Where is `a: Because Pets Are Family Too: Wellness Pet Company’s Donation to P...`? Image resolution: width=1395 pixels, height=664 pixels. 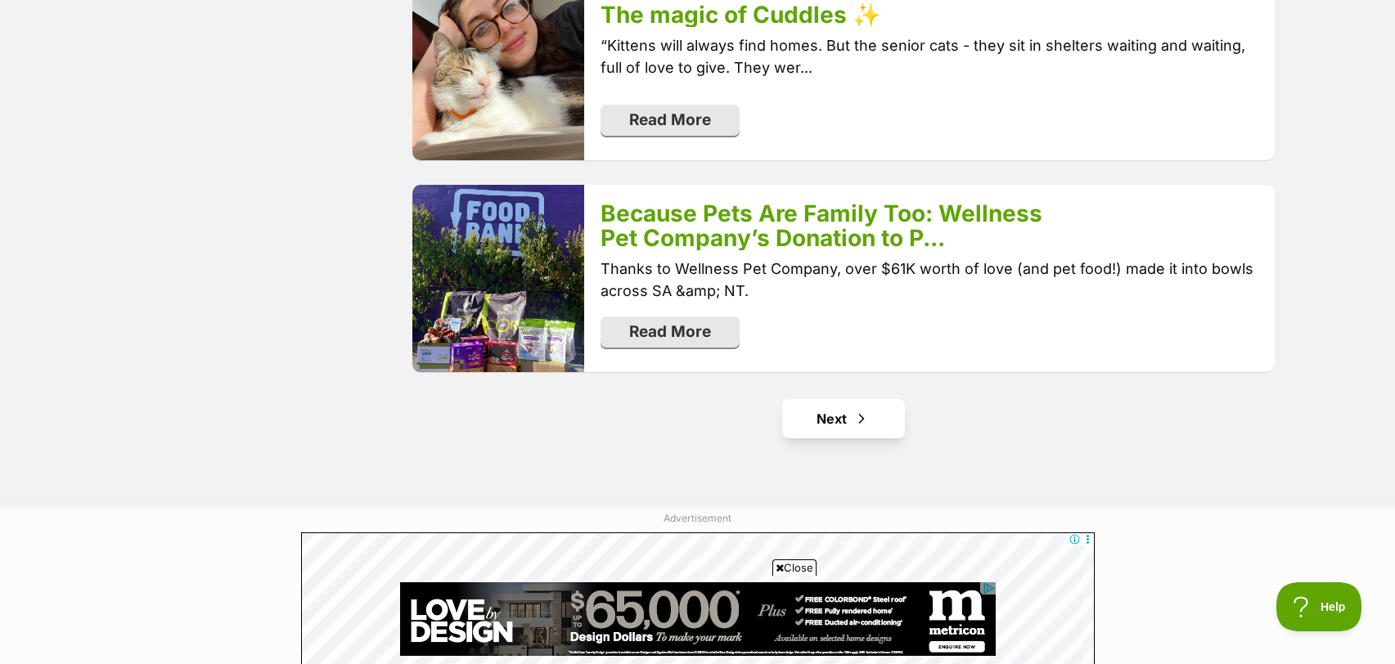 a: Because Pets Are Family Too: Wellness Pet Company’s Donation to P... is located at coordinates (821, 226).